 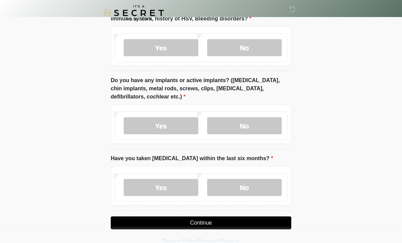 What do you see at coordinates (201, 223) in the screenshot?
I see `button: Continue` at bounding box center [201, 223].